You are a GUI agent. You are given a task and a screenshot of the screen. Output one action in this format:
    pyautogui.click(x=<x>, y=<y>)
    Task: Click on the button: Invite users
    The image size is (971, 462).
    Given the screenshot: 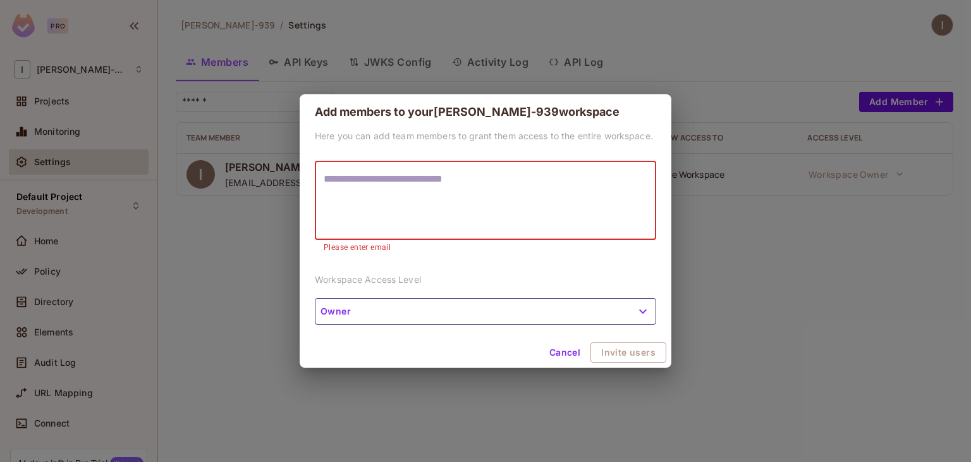 What is the action you would take?
    pyautogui.click(x=628, y=352)
    